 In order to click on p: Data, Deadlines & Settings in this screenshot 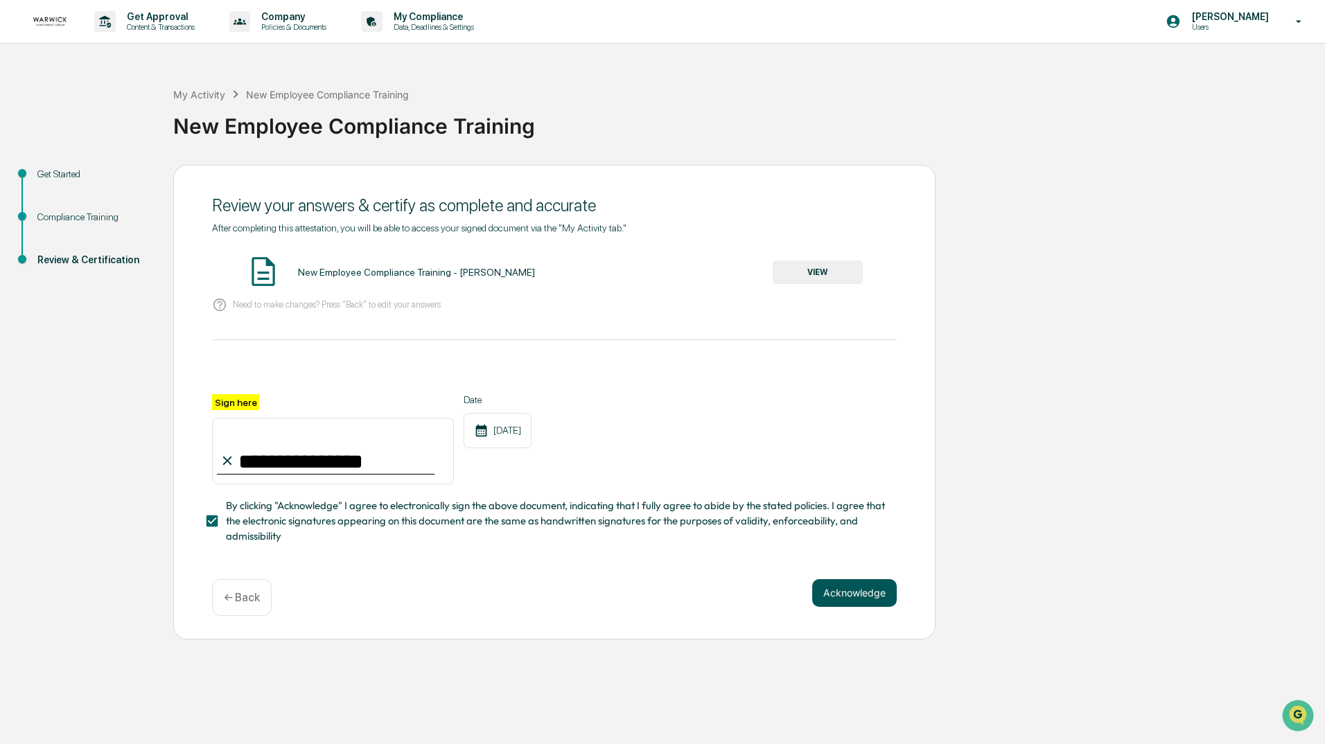, I will do `click(432, 27)`.